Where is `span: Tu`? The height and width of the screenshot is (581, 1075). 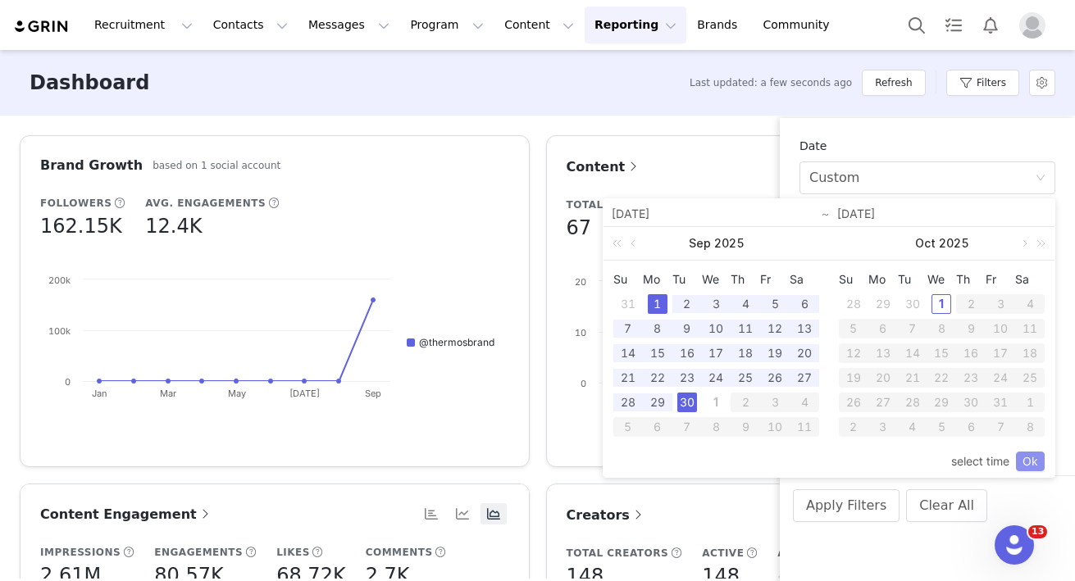 span: Tu is located at coordinates (912, 280).